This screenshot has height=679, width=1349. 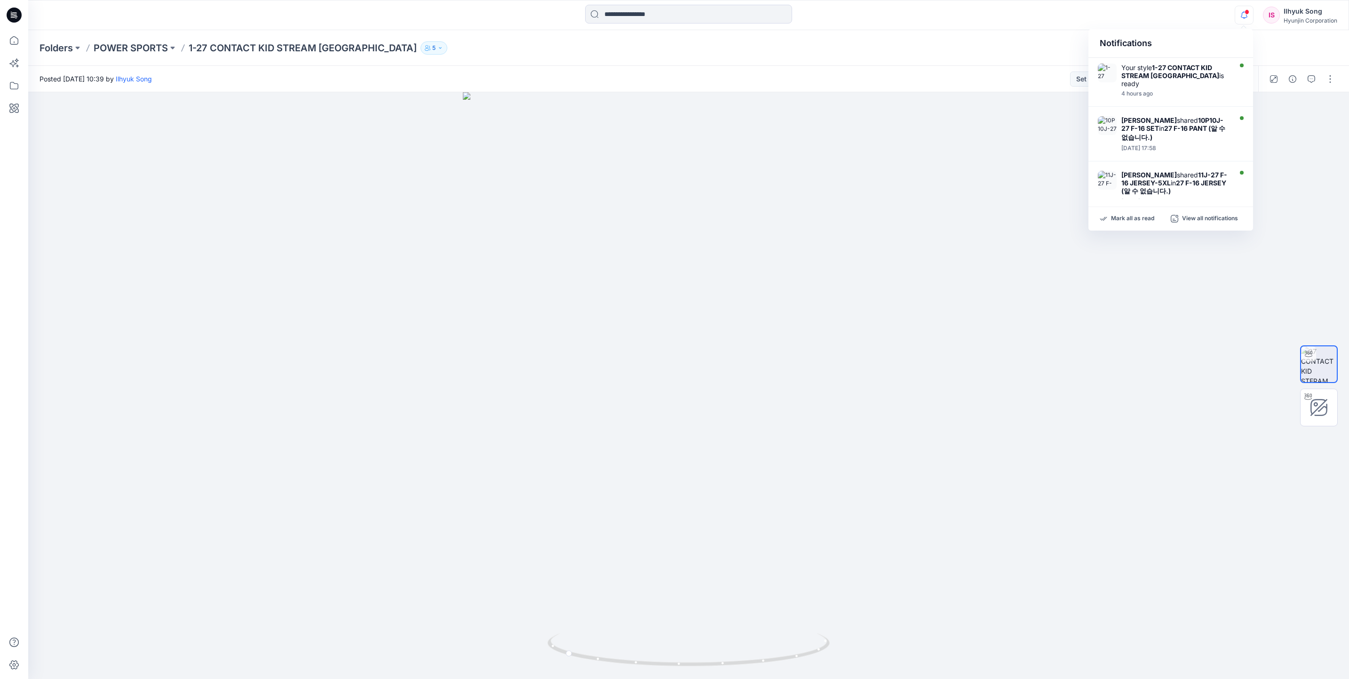 What do you see at coordinates (131, 48) in the screenshot?
I see `a: POWER SPORTS` at bounding box center [131, 48].